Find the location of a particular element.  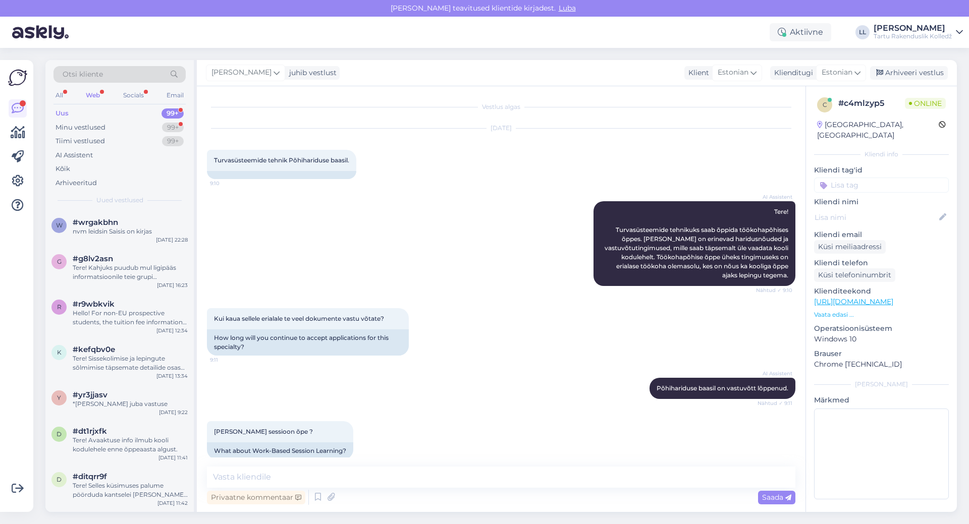

span: r is located at coordinates (59, 307).